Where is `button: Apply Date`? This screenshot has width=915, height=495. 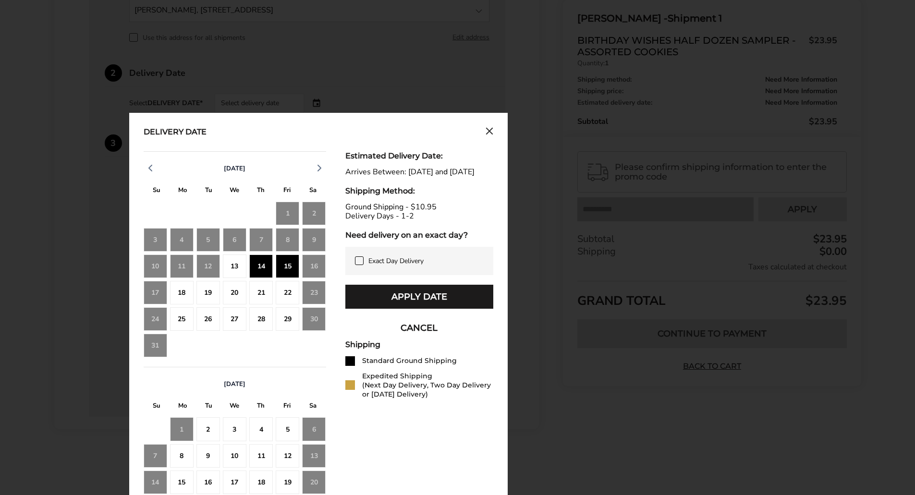 button: Apply Date is located at coordinates (419, 297).